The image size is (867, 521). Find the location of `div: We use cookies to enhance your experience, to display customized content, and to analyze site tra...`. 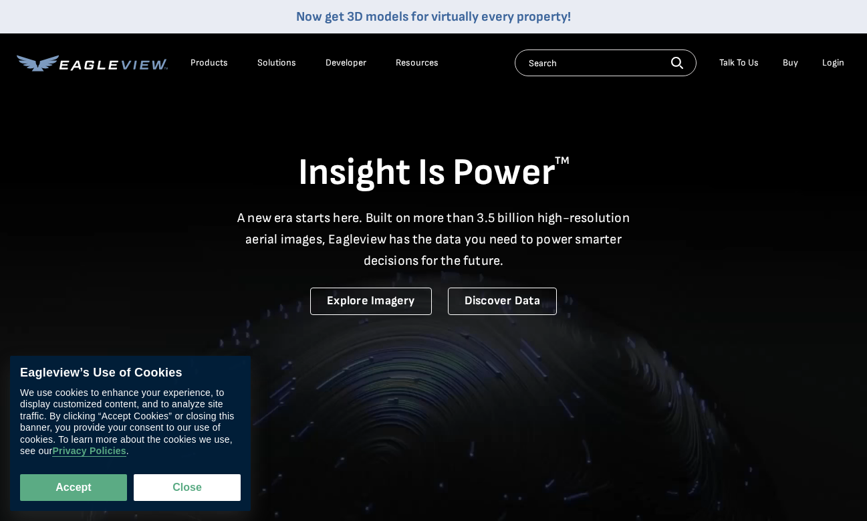

div: We use cookies to enhance your experience, to display customized content, and to analyze site tra... is located at coordinates (130, 422).